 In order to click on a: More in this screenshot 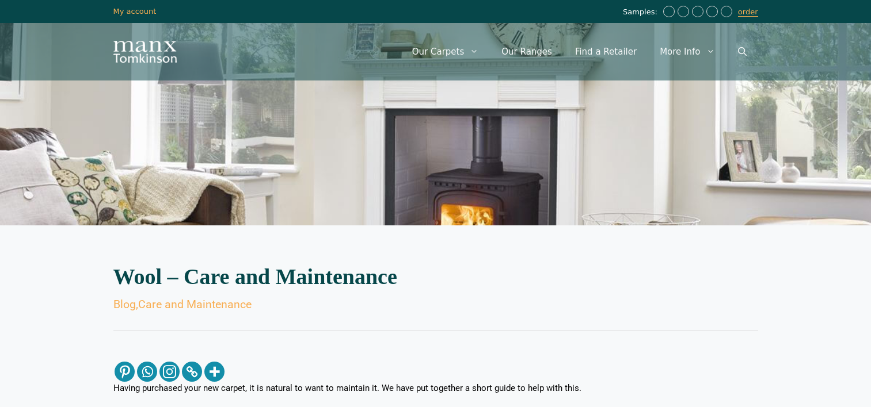, I will do `click(214, 372)`.